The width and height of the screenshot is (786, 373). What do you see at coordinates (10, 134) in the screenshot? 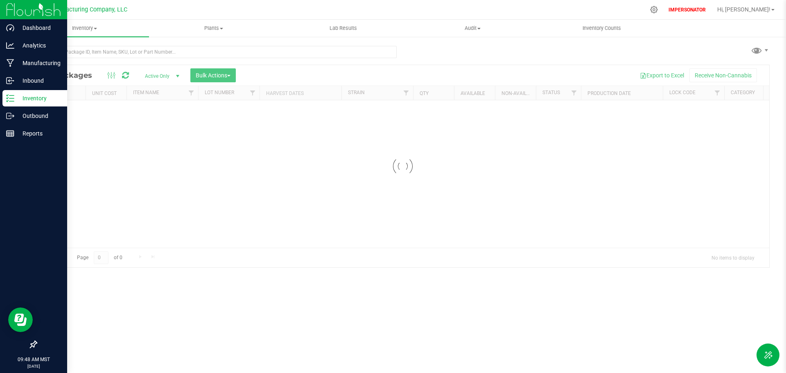
I see `inline-svg: Reports` at bounding box center [10, 134].